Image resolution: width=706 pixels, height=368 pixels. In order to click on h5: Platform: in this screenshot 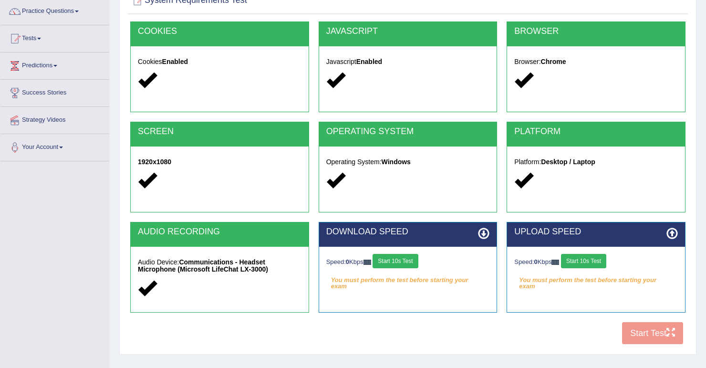, I will do `click(596, 162)`.